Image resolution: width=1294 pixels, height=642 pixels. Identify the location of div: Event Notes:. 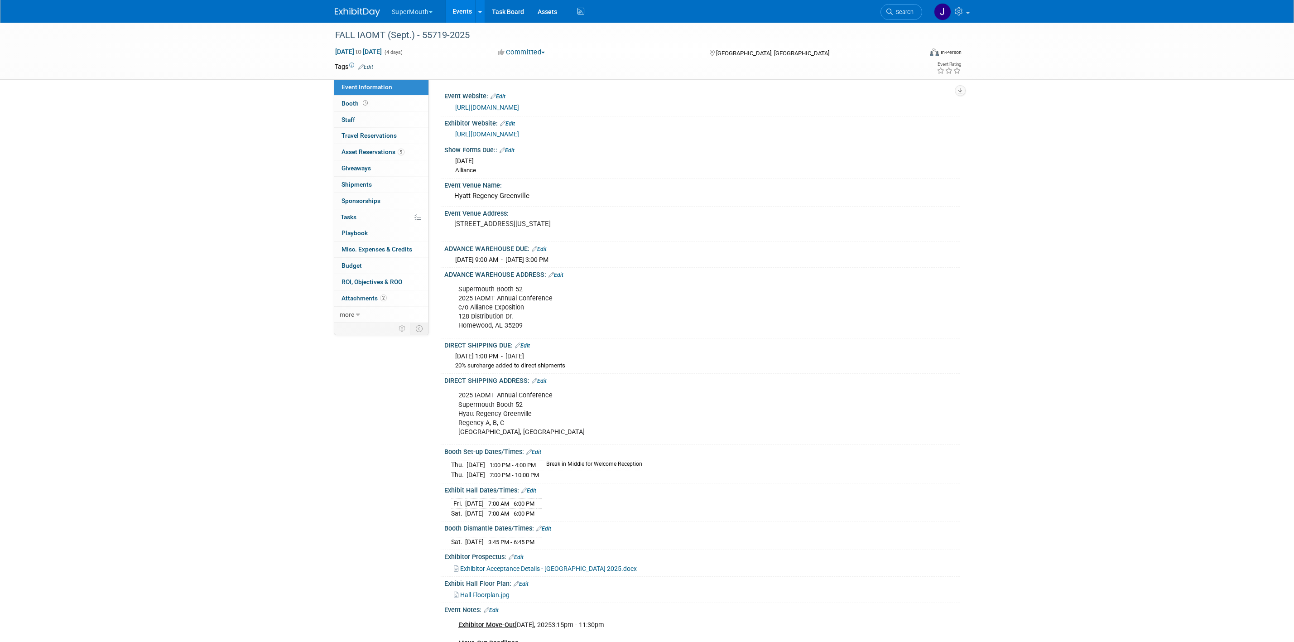
(702, 609).